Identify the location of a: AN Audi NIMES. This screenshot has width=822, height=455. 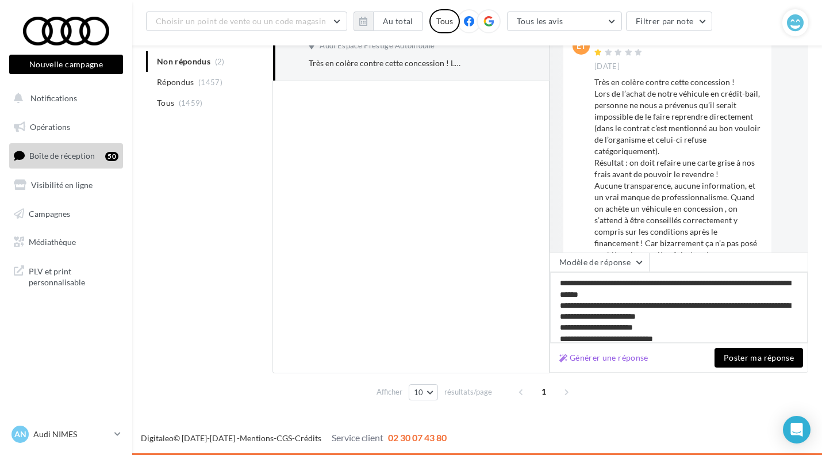
(66, 434).